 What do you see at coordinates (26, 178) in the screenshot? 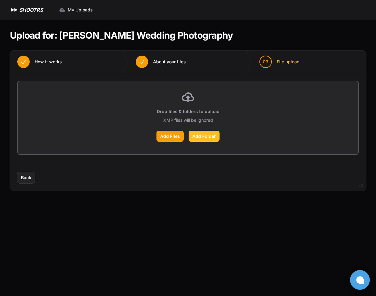
I see `button: Back` at bounding box center [26, 178].